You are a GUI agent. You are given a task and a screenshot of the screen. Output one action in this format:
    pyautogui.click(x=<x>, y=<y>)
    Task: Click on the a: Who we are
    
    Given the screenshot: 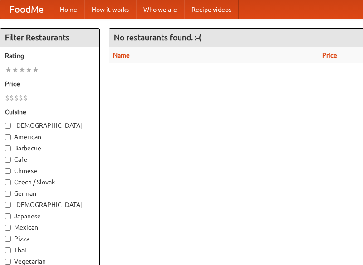 What is the action you would take?
    pyautogui.click(x=160, y=10)
    